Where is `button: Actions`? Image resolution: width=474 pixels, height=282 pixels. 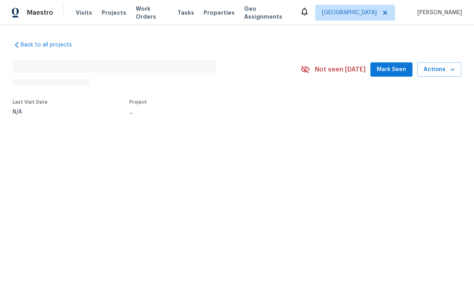
button: Actions is located at coordinates (439, 69).